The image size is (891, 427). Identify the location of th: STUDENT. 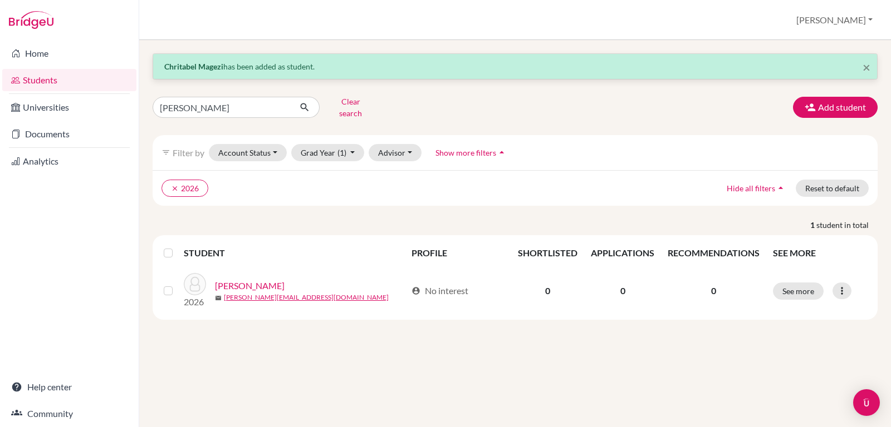
(294, 253).